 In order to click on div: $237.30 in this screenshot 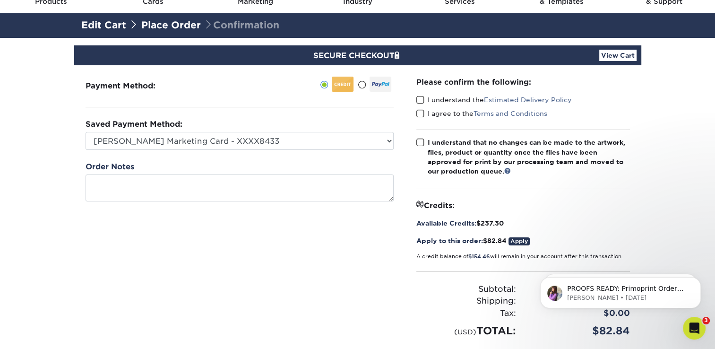, I will do `click(523, 223)`.